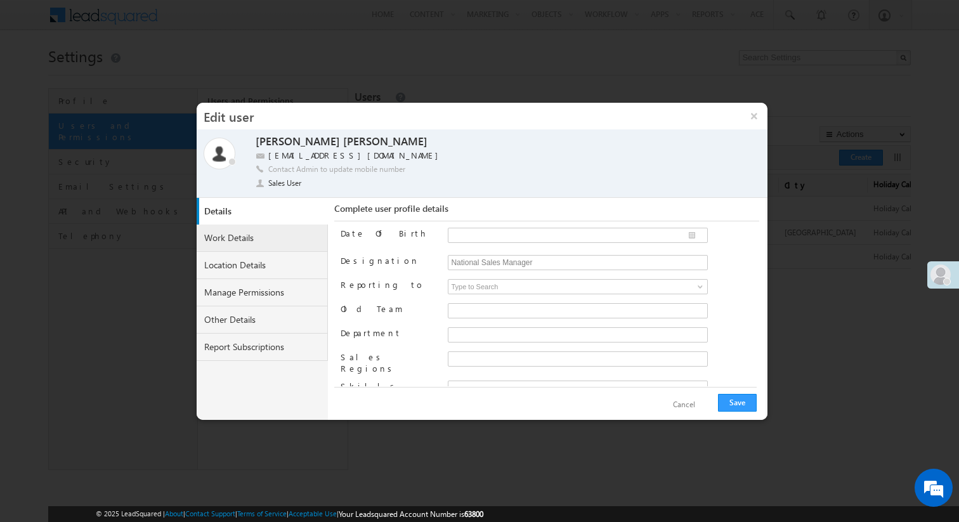 This screenshot has width=959, height=522. Describe the element at coordinates (370, 386) in the screenshot. I see `label: Skills` at that location.